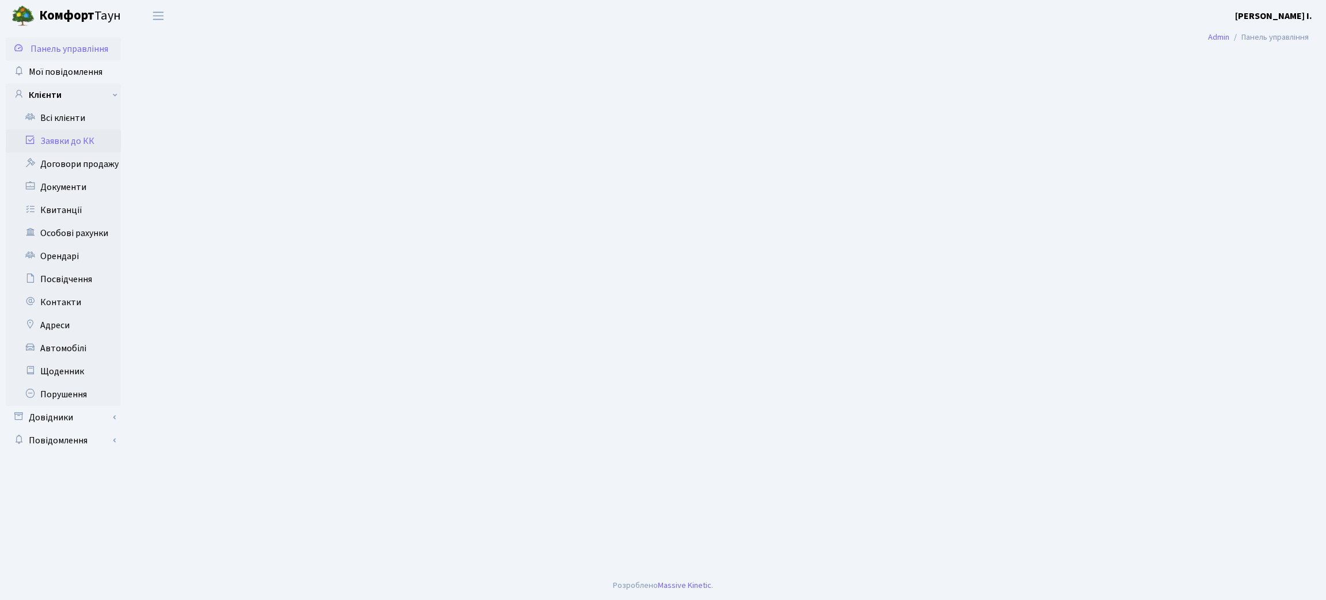 The width and height of the screenshot is (1326, 600). I want to click on a: Повідомлення, so click(63, 440).